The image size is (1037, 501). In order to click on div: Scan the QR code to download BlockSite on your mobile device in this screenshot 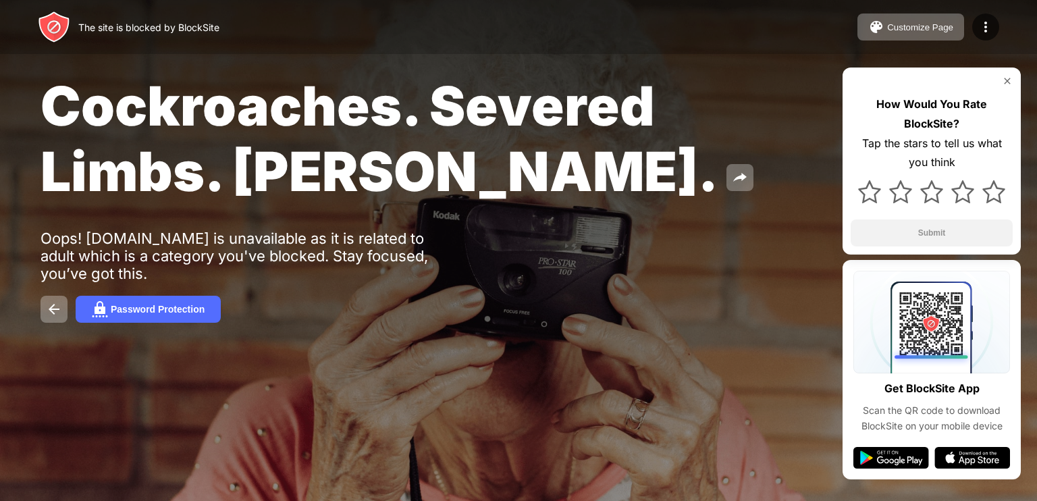, I will do `click(932, 418)`.